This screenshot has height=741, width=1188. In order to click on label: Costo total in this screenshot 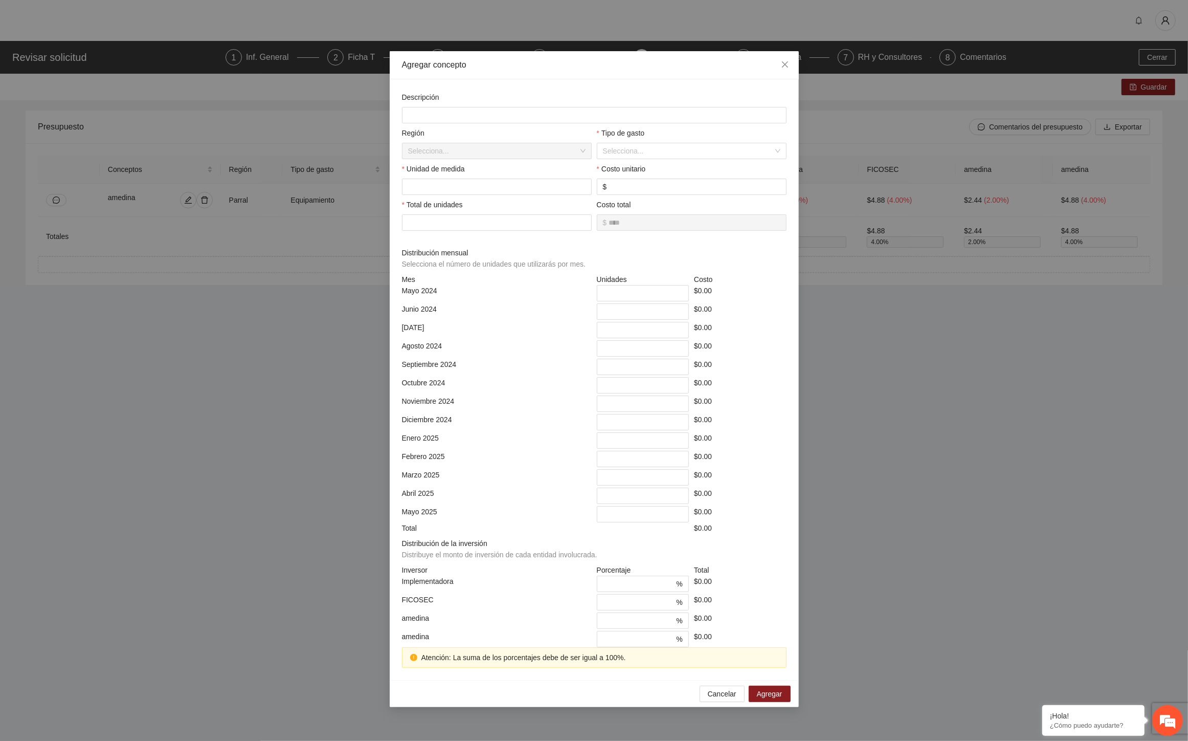, I will do `click(614, 205)`.